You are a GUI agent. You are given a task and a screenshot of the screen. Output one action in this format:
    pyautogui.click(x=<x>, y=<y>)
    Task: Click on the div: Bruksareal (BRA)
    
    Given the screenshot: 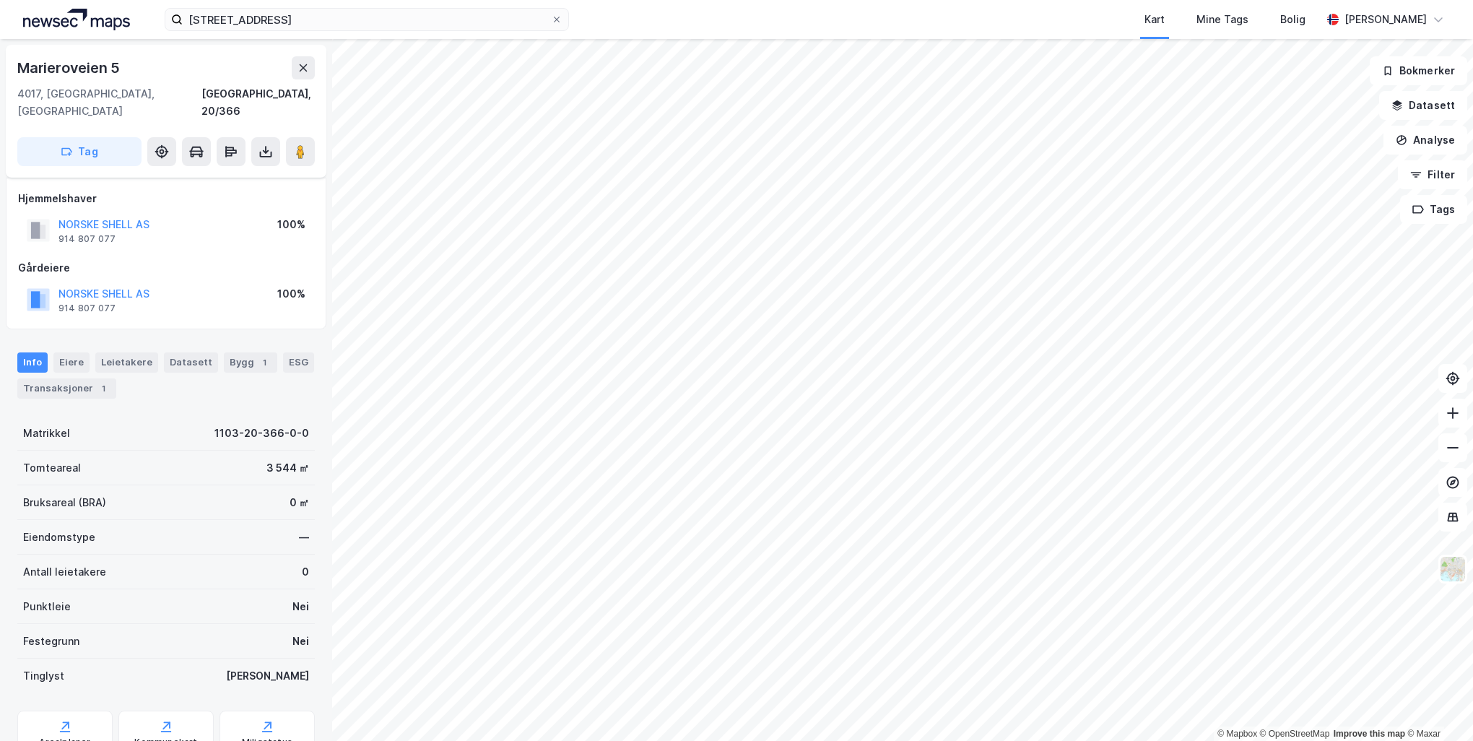 What is the action you would take?
    pyautogui.click(x=64, y=503)
    